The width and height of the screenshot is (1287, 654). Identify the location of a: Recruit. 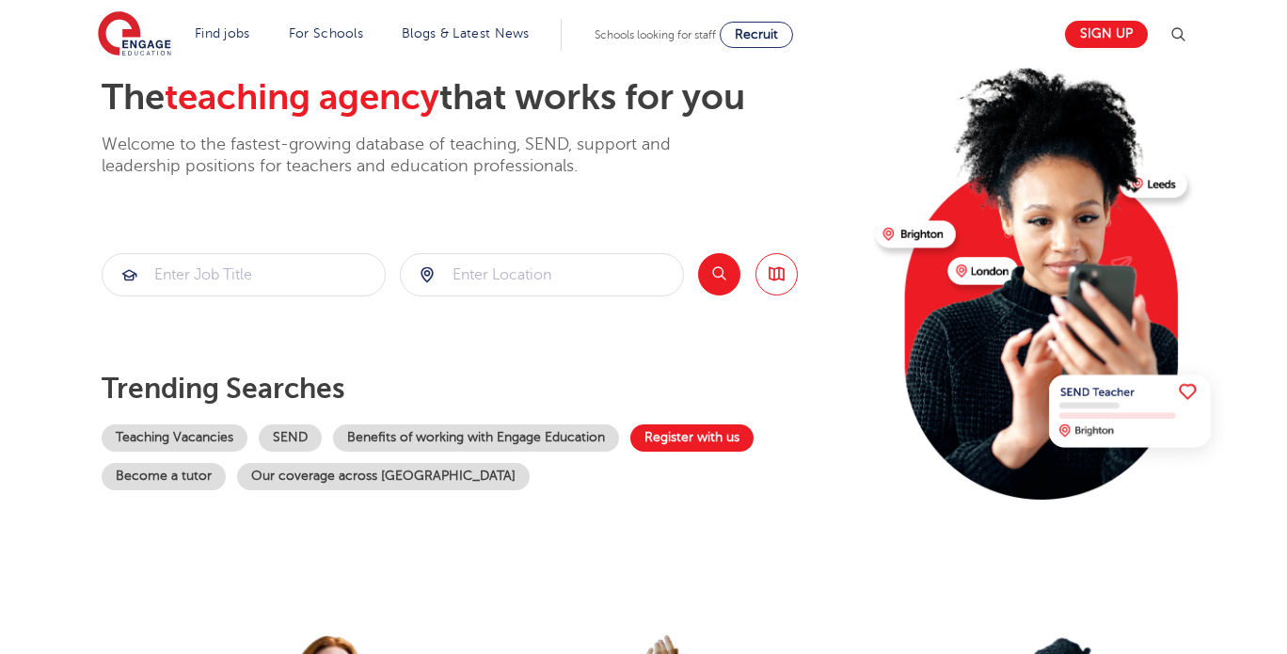
(756, 35).